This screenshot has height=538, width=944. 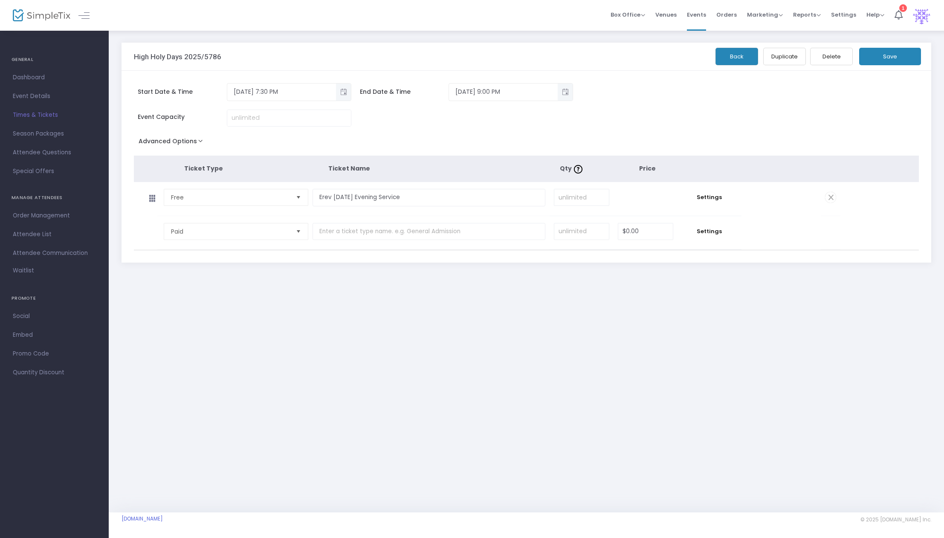 What do you see at coordinates (54, 354) in the screenshot?
I see `span: Promo Code` at bounding box center [54, 354].